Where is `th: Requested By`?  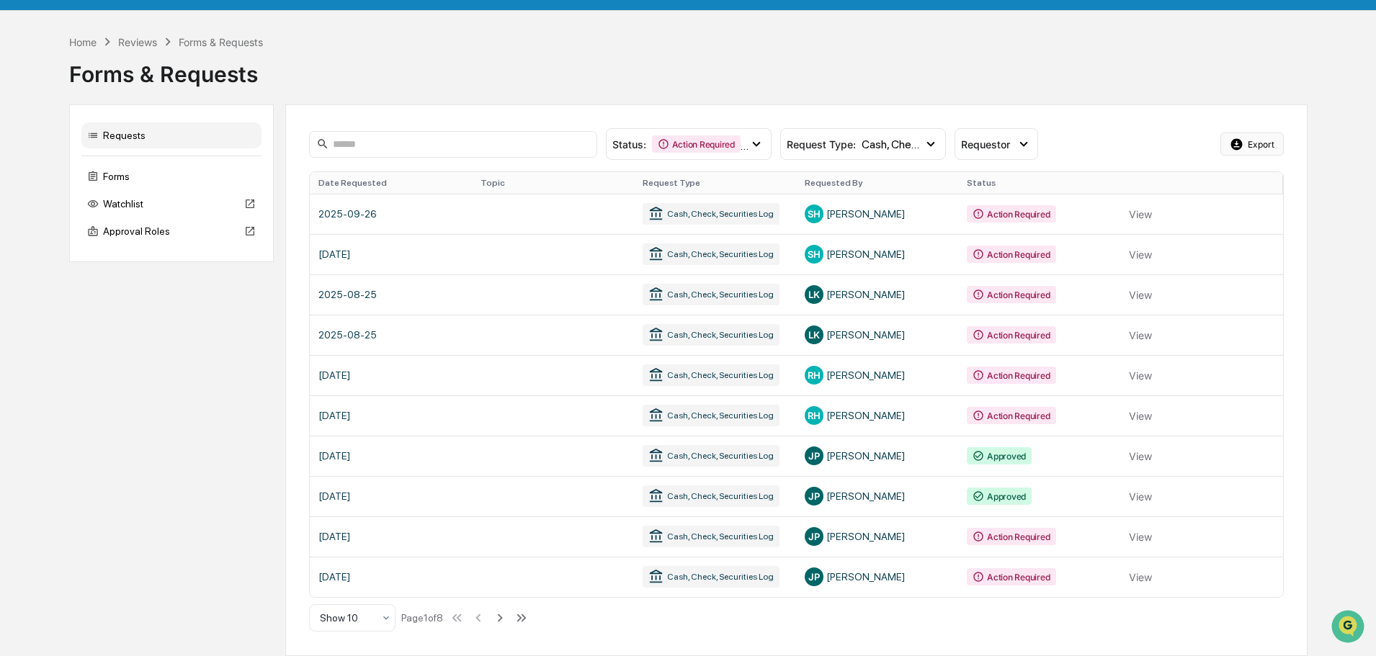 th: Requested By is located at coordinates (877, 183).